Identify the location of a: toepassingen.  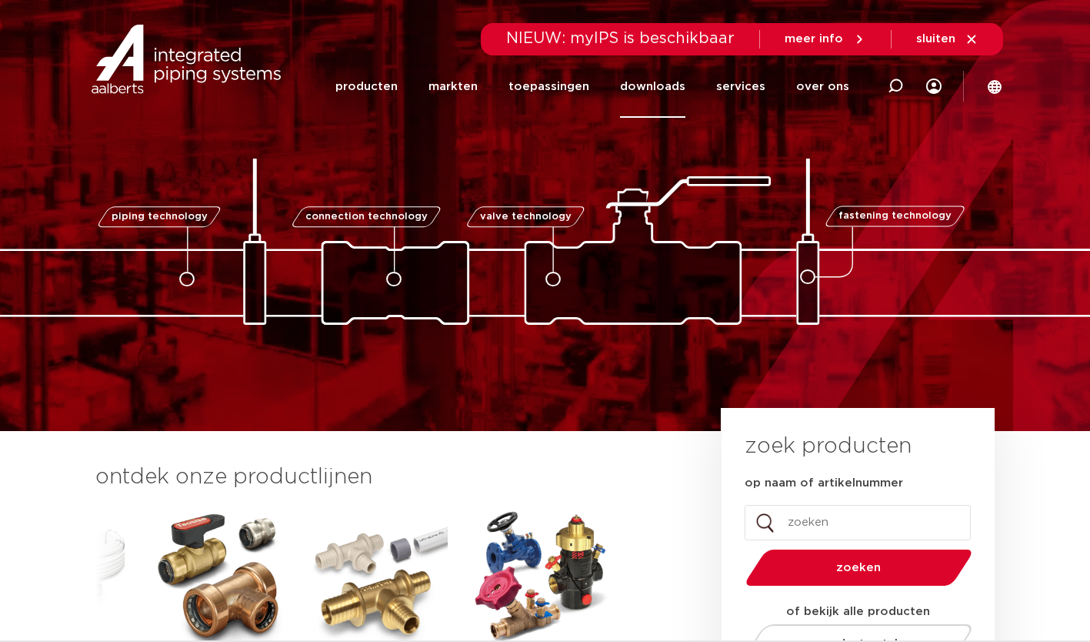
(549, 86).